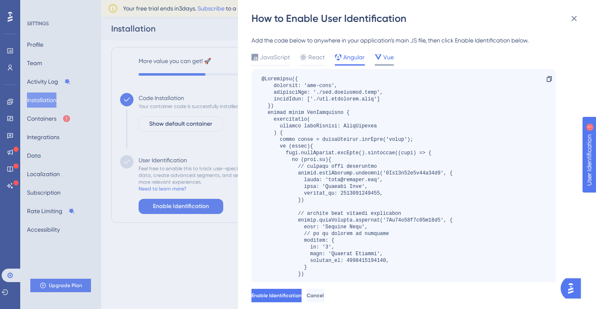  What do you see at coordinates (276, 296) in the screenshot?
I see `span: Enable Identification` at bounding box center [276, 296].